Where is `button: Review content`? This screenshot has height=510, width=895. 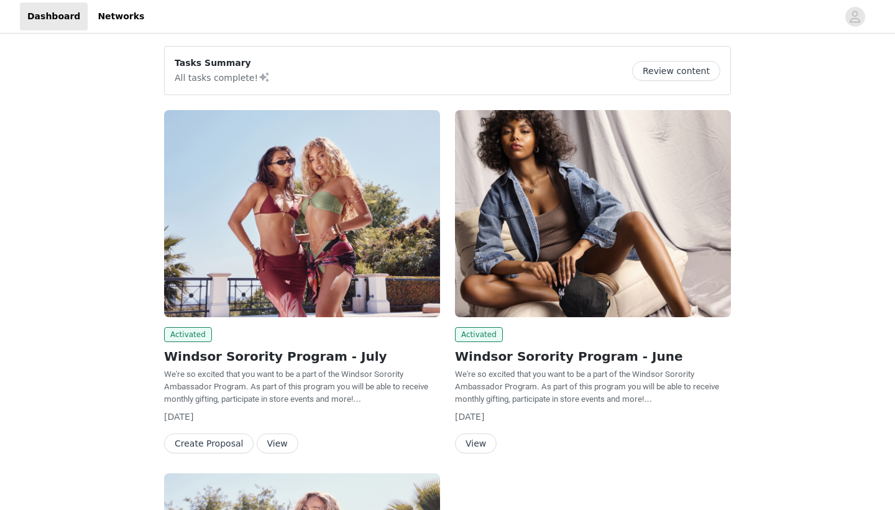 button: Review content is located at coordinates (677, 71).